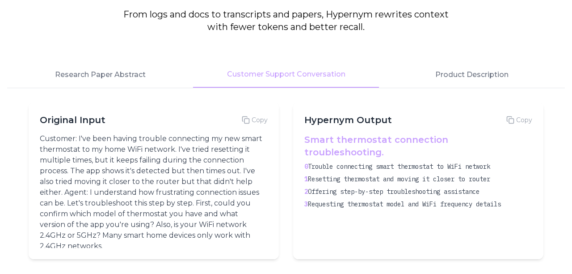 The image size is (572, 274). Describe the element at coordinates (472, 75) in the screenshot. I see `button: Product Description` at that location.